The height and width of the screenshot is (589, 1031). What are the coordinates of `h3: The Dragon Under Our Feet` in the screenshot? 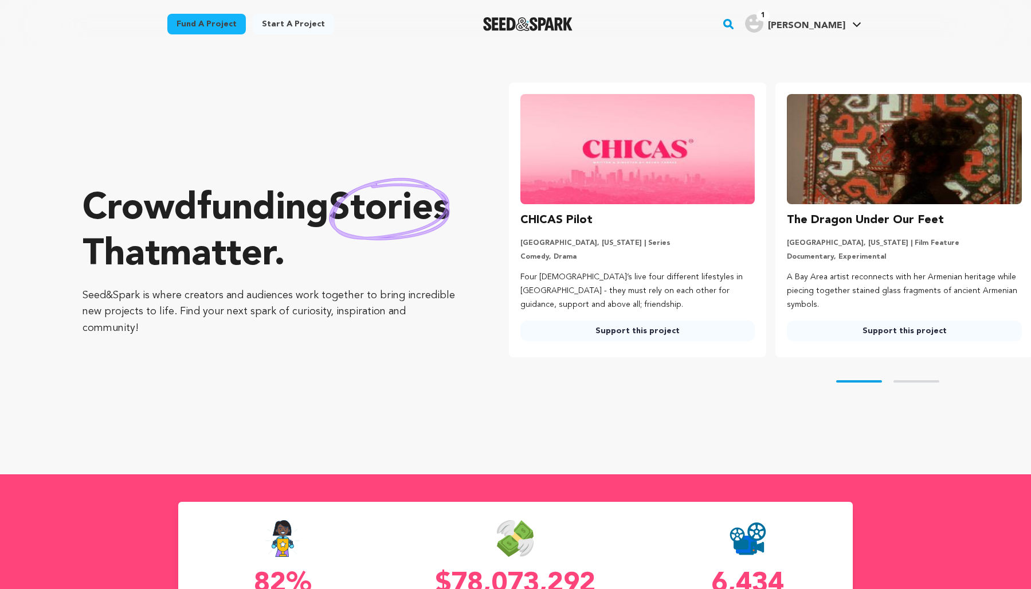 It's located at (865, 220).